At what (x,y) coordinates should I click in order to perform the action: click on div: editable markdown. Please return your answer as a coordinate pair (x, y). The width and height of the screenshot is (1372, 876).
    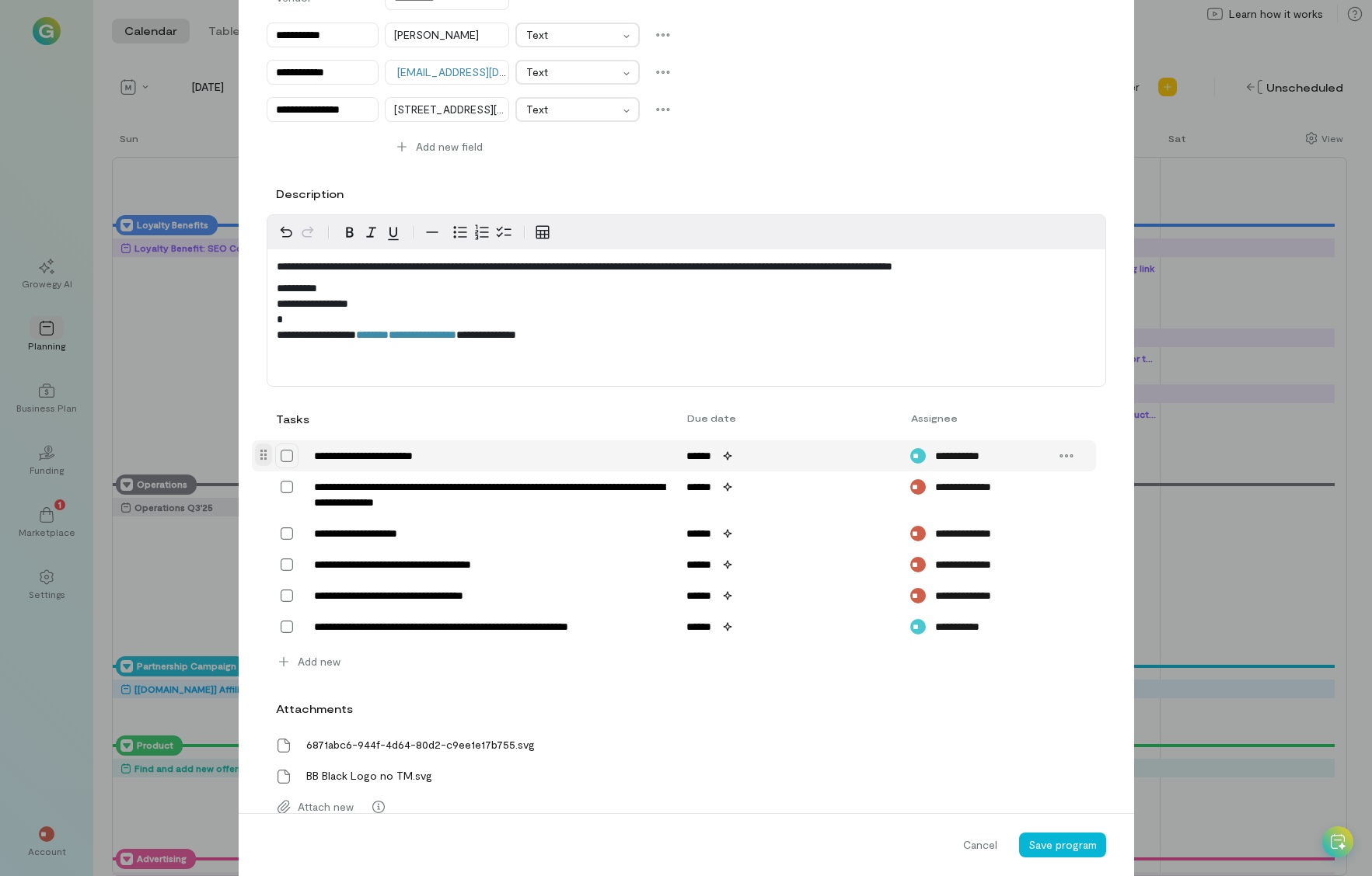
    Looking at the image, I should click on (686, 317).